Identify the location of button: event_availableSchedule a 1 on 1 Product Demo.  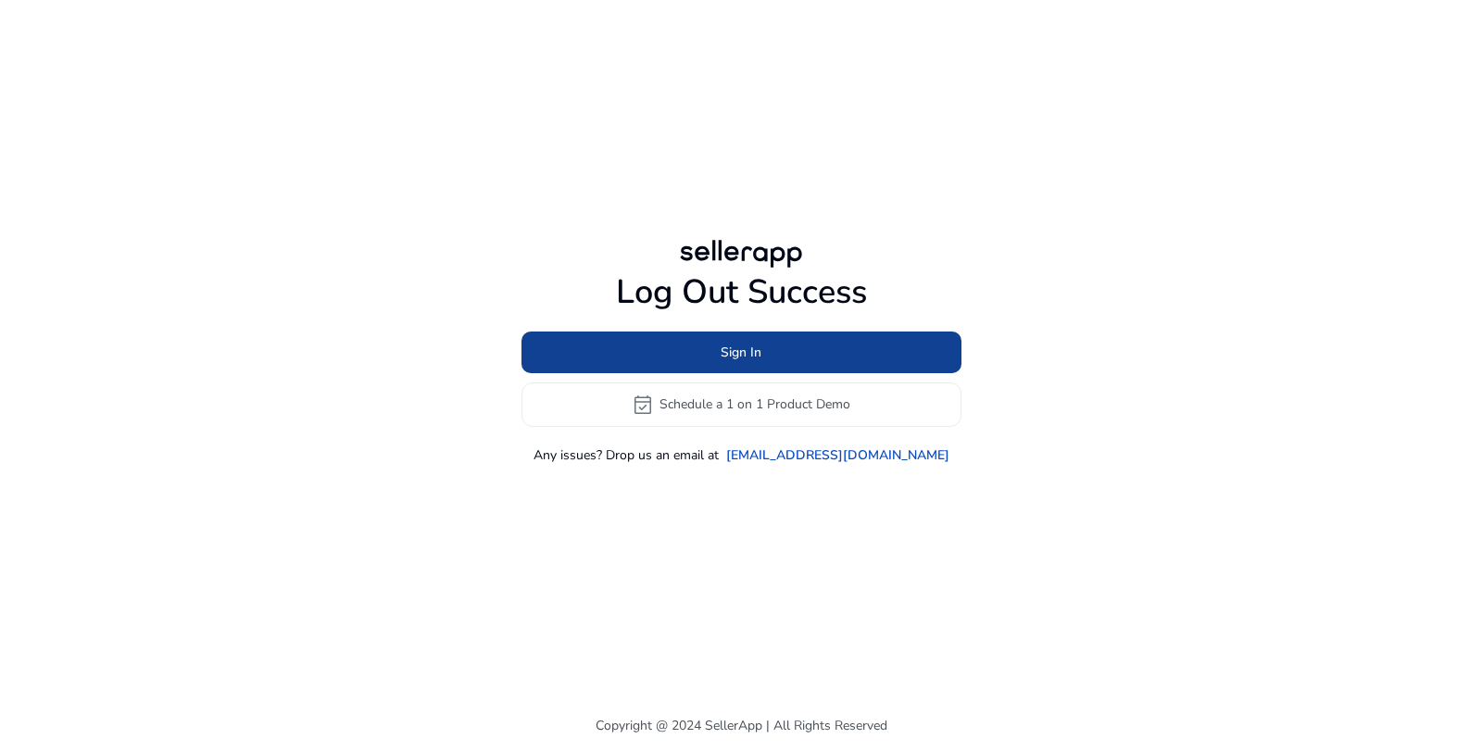
(741, 405).